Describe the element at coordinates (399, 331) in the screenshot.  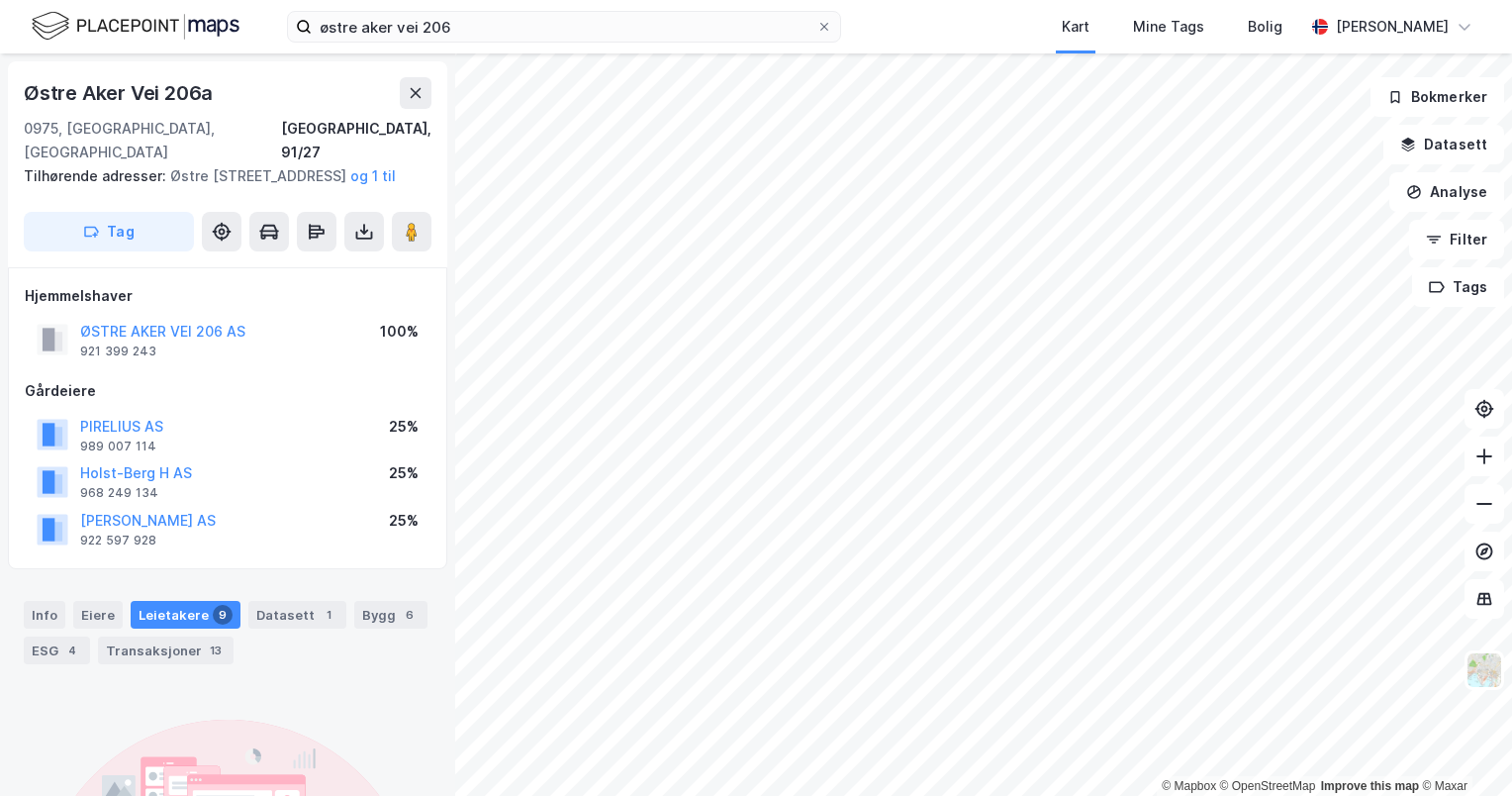
I see `div: 100%` at that location.